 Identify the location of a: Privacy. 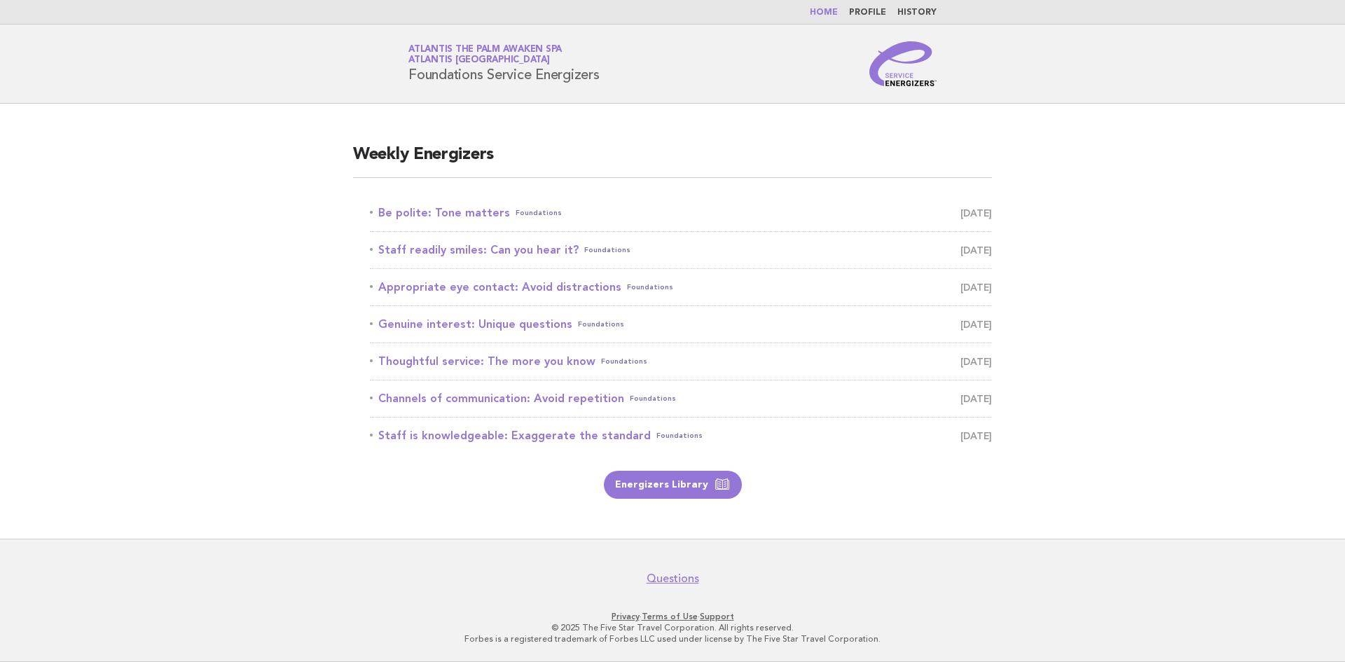
(626, 616).